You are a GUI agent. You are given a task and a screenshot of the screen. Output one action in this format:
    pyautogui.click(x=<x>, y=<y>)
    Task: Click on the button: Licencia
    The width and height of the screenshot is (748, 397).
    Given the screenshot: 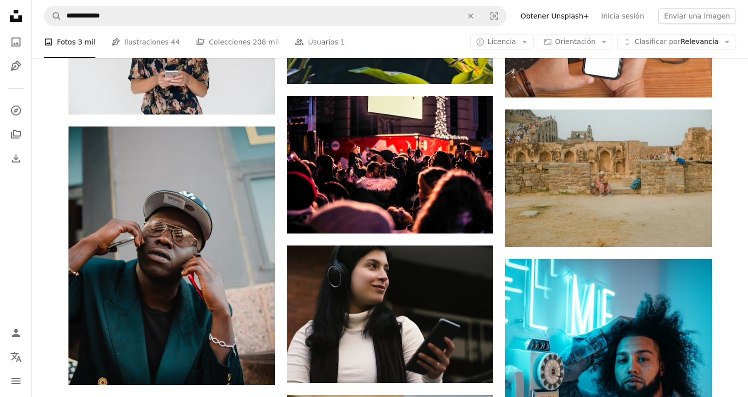 What is the action you would take?
    pyautogui.click(x=502, y=42)
    